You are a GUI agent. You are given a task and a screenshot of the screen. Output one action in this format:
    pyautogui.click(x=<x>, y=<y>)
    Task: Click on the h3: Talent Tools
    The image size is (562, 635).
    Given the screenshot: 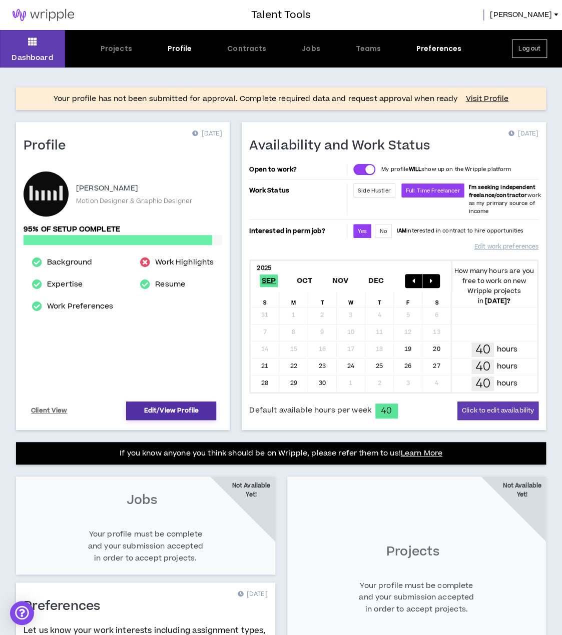 What is the action you would take?
    pyautogui.click(x=281, y=15)
    